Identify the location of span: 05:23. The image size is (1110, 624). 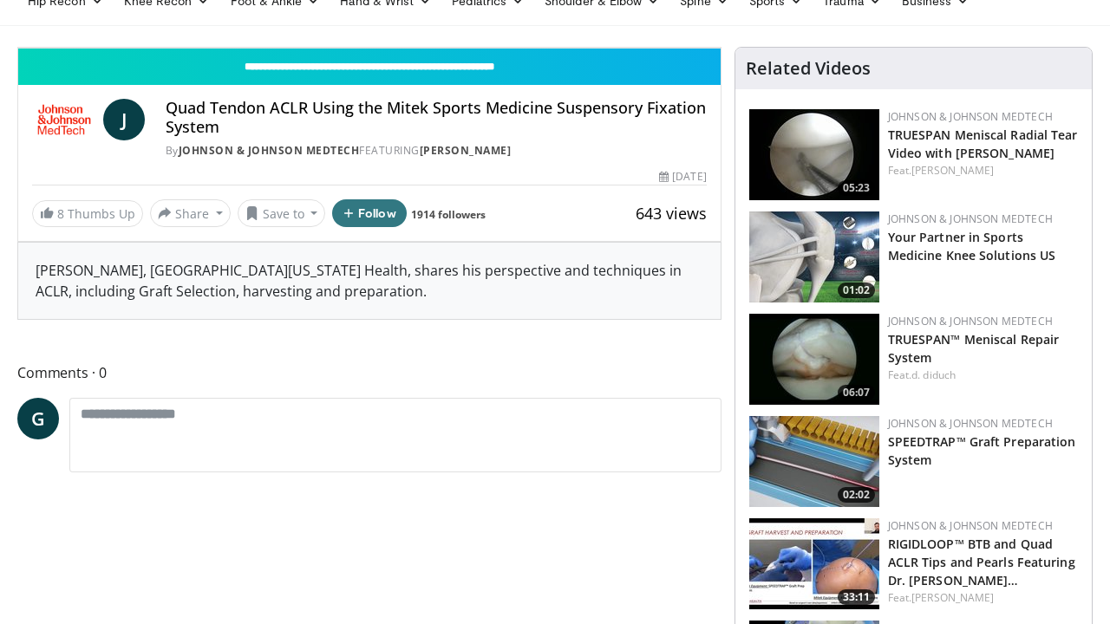
(856, 188).